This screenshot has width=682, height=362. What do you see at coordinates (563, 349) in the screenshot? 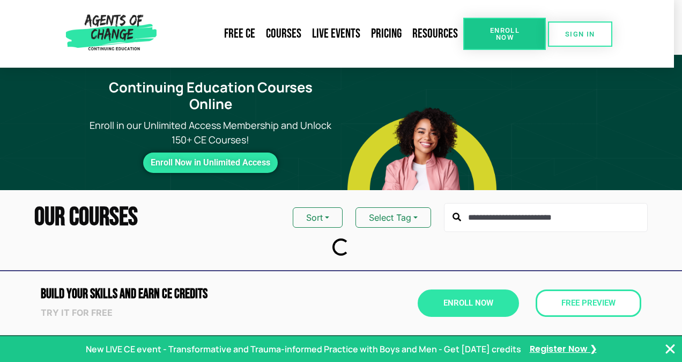
I see `span: Register Now ❯` at bounding box center [563, 349].